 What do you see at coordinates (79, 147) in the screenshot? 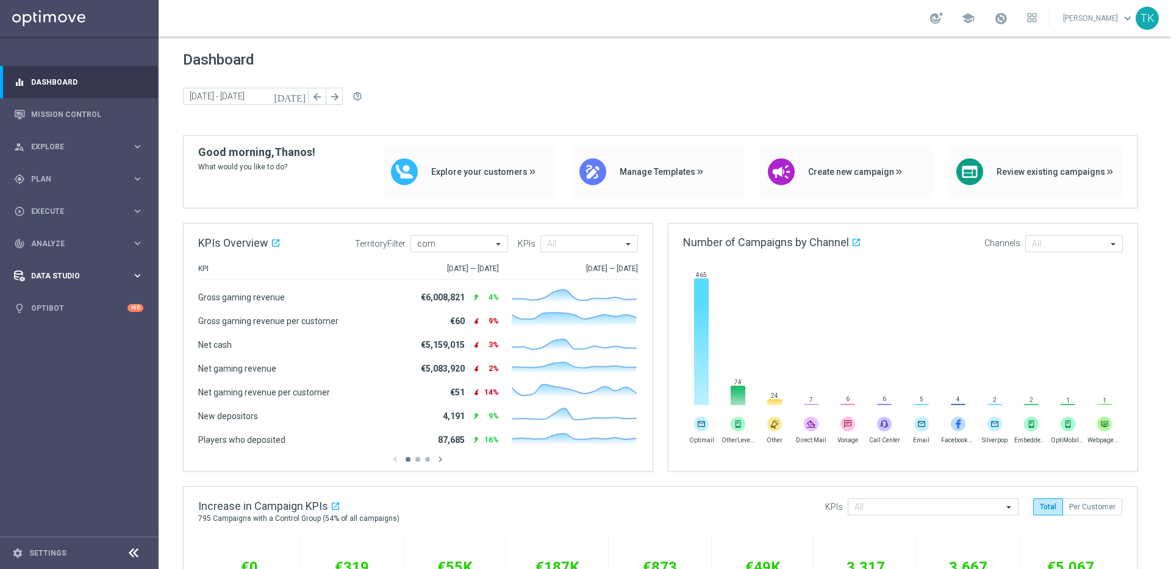
I see `button: person_search Explore keyboard_arrow_right` at bounding box center [79, 147].